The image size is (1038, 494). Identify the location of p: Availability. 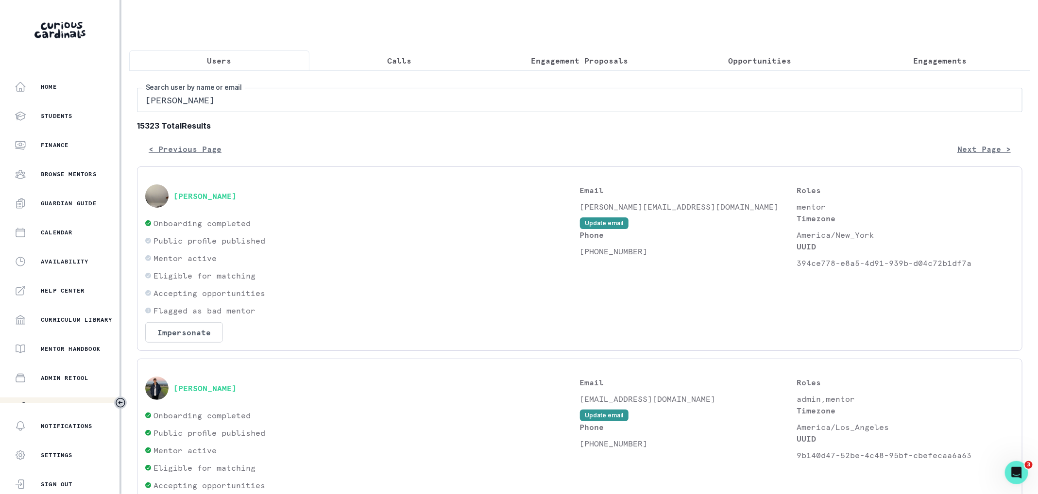
(65, 262).